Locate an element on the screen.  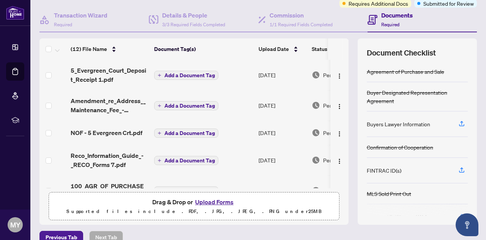
th: (12) File Name is located at coordinates (109, 49).